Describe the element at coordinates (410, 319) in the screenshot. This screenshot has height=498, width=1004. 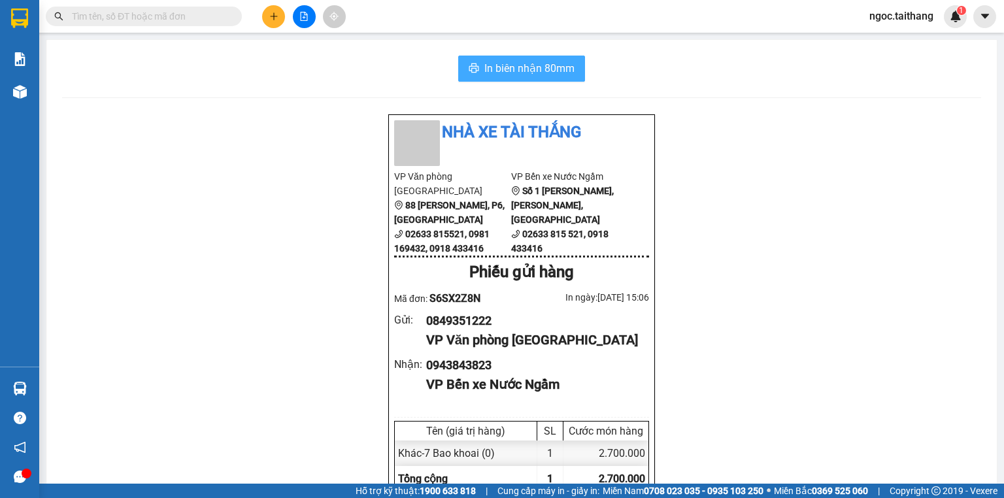
I see `div: Gửi :` at that location.